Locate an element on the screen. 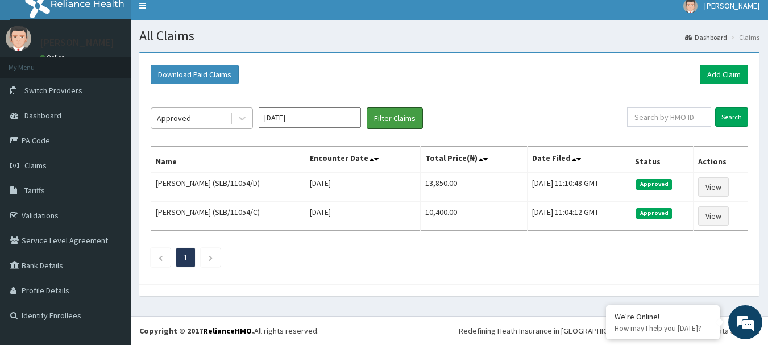  h1: All Claims is located at coordinates (449, 36).